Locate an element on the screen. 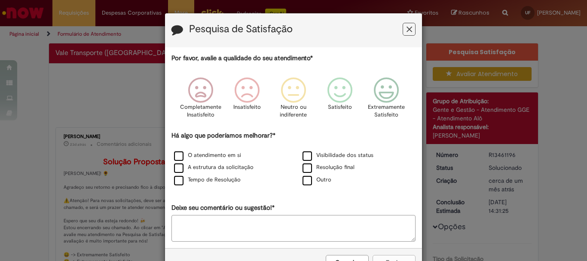 This screenshot has width=587, height=261. p: Satisfeito is located at coordinates (340, 107).